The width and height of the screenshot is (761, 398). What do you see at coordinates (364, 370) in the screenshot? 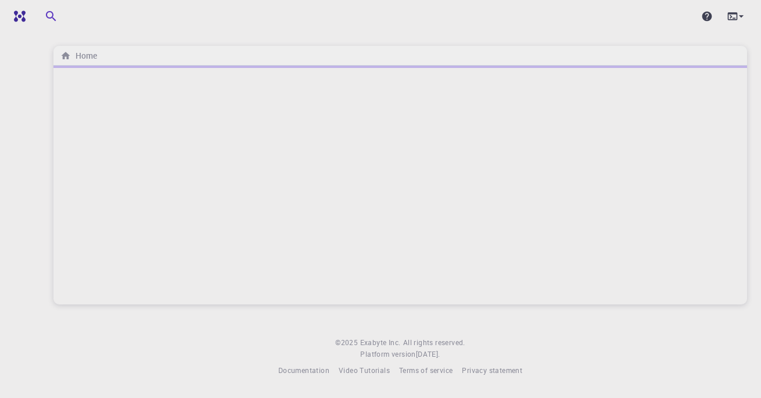
I see `span: Video Tutorials` at bounding box center [364, 370].